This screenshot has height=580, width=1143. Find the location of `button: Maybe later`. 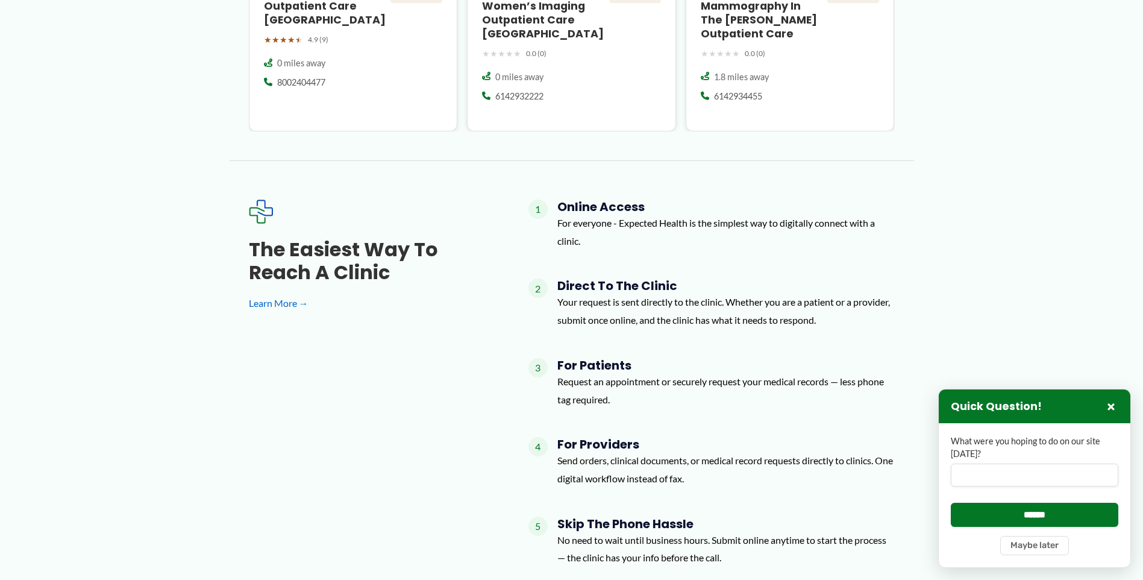

button: Maybe later is located at coordinates (1035, 545).